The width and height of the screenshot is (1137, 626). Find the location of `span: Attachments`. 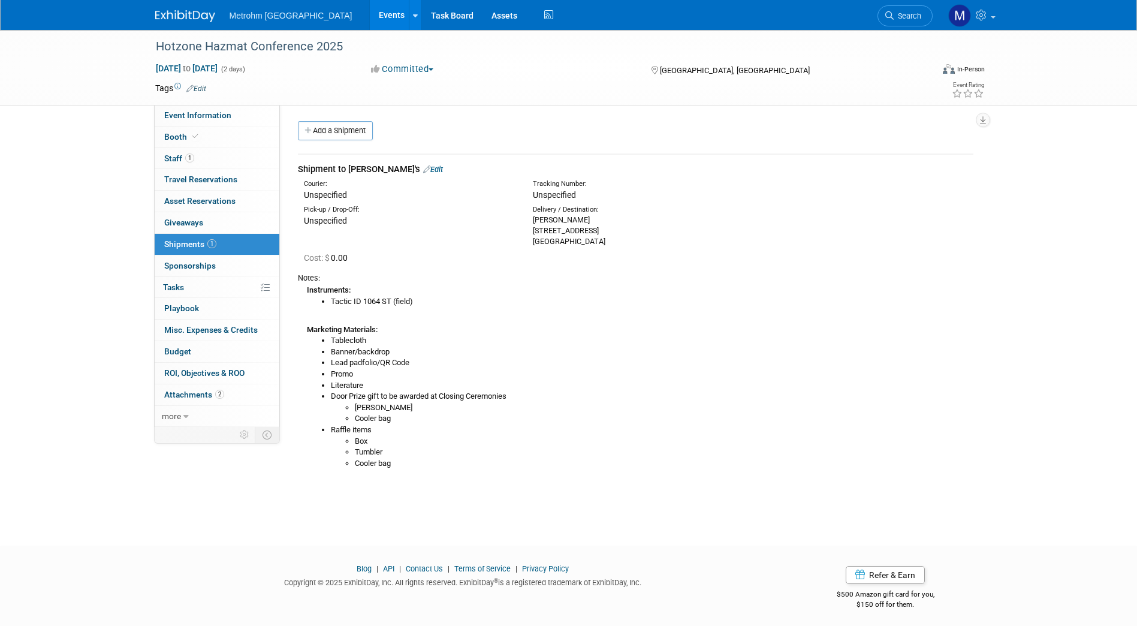

span: Attachments is located at coordinates (194, 394).